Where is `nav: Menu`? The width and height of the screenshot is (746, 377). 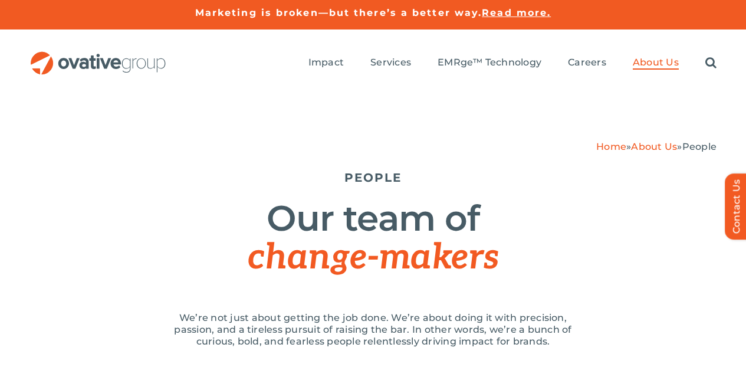
nav: Menu is located at coordinates (513, 63).